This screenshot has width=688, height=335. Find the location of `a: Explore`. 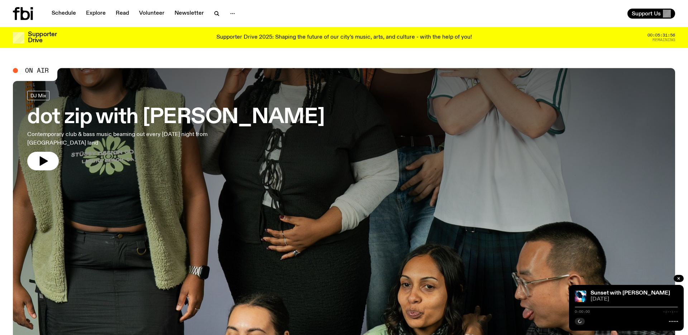

a: Explore is located at coordinates (96, 14).